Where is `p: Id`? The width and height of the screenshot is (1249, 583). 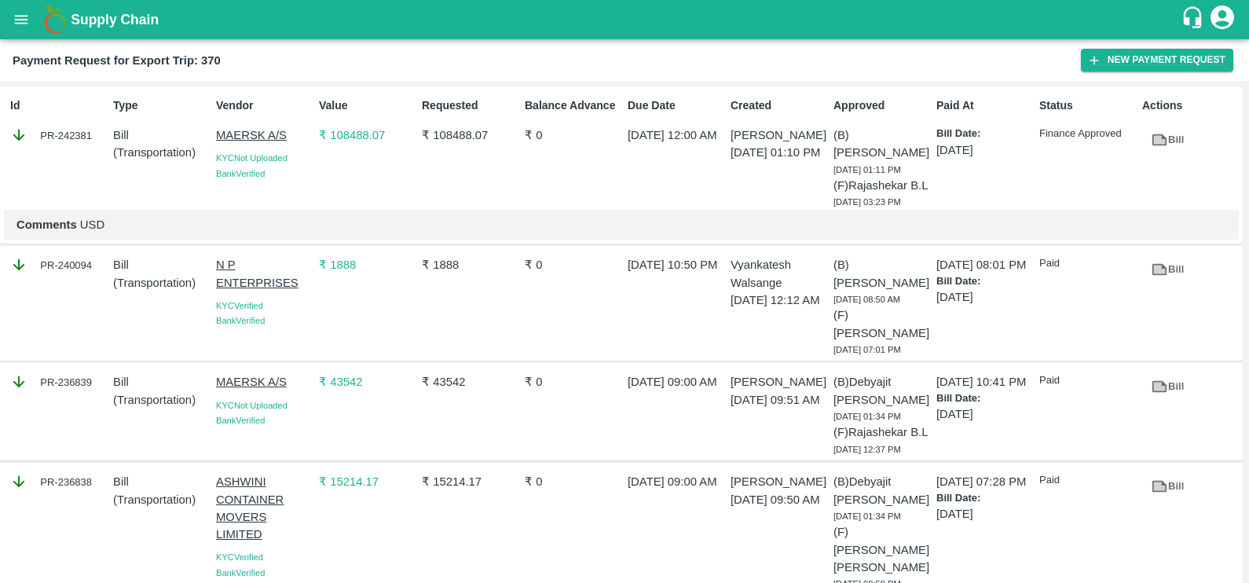
p: Id is located at coordinates (58, 105).